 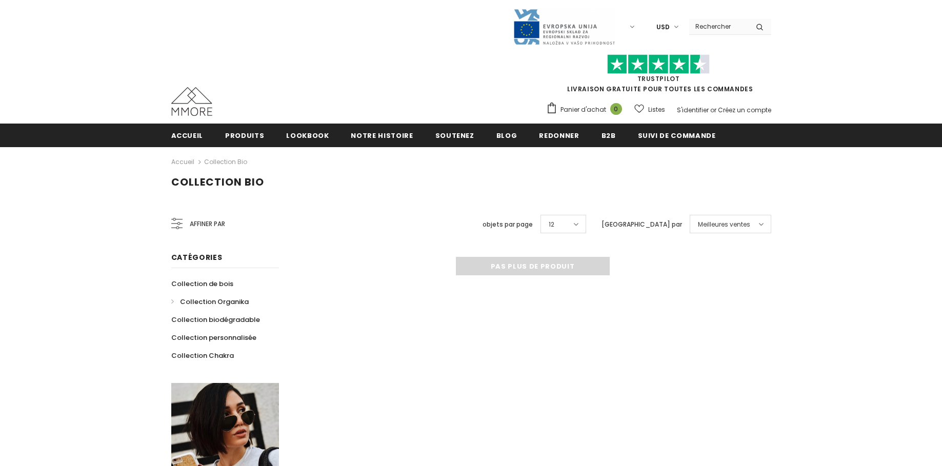 I want to click on span: or, so click(x=714, y=110).